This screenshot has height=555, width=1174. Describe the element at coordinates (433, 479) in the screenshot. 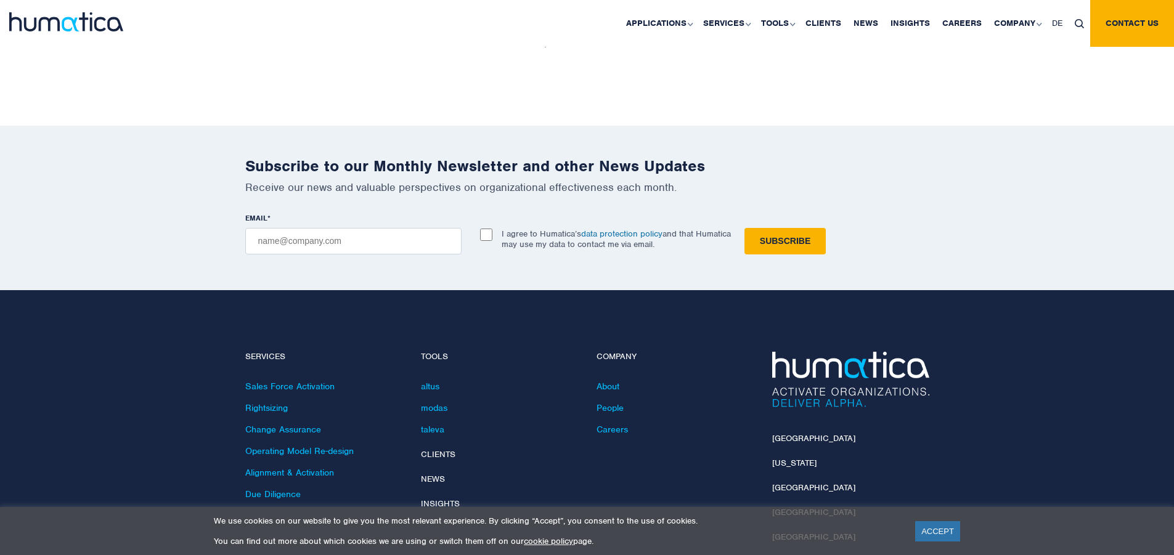

I see `a: News` at that location.